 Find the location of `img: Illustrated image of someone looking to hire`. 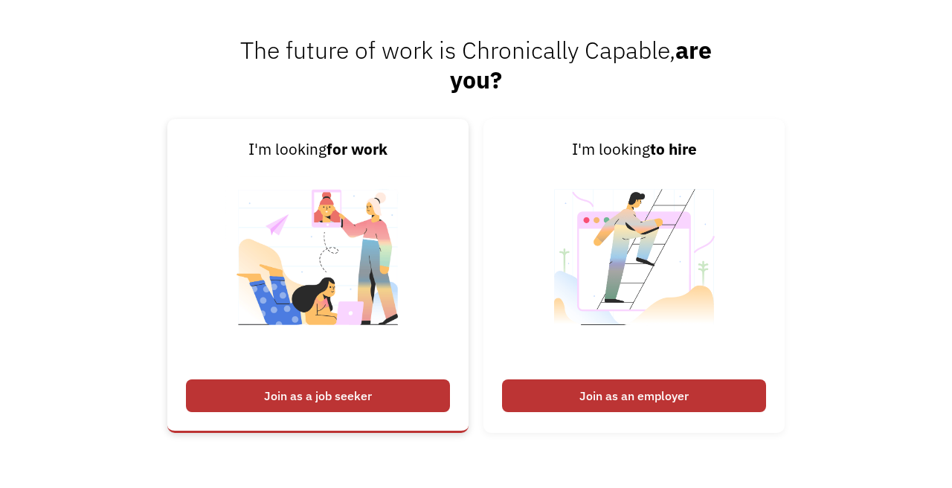

img: Illustrated image of someone looking to hire is located at coordinates (634, 266).